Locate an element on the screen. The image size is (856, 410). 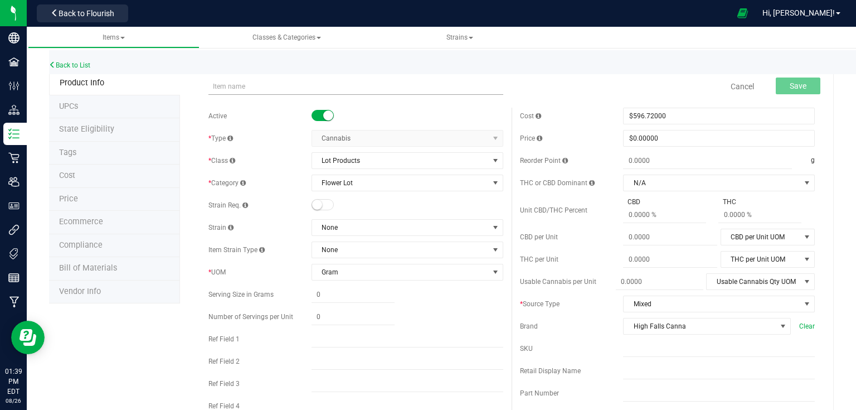
span: Ref Field 1 is located at coordinates (224, 339).